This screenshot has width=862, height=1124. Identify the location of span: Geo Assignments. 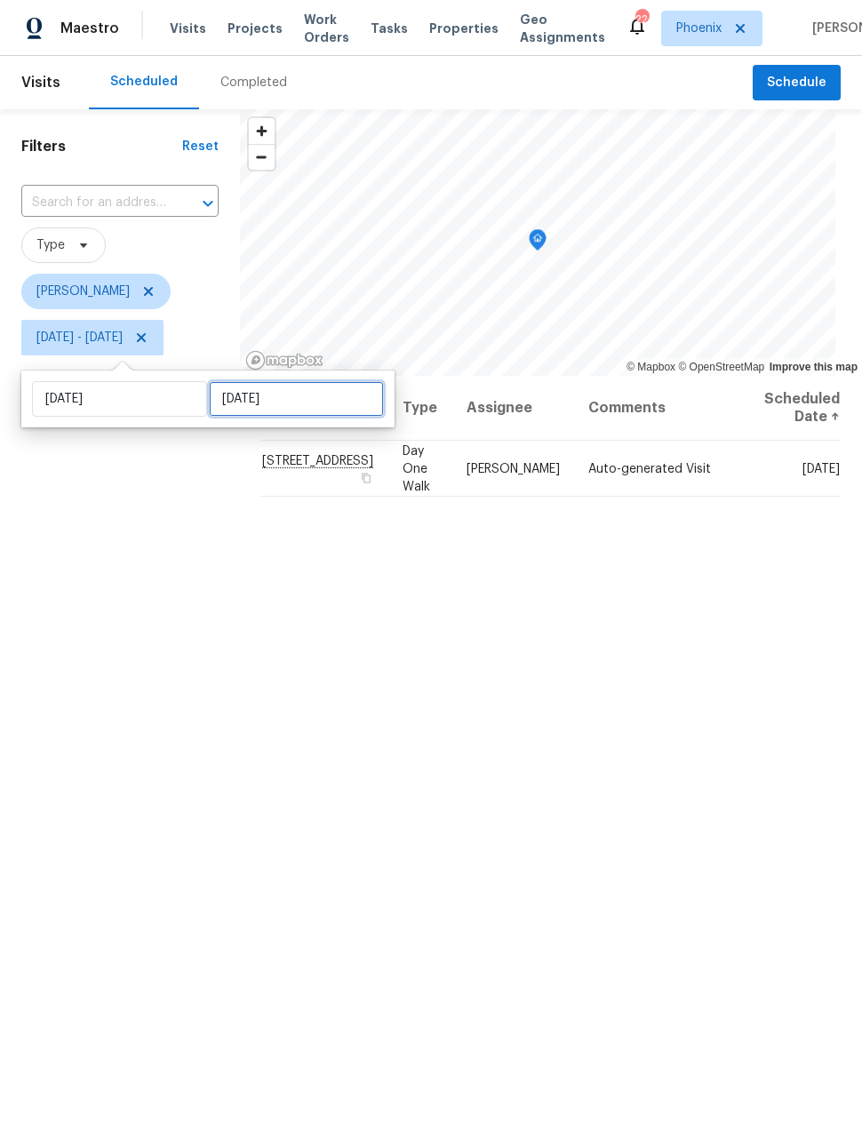
(562, 28).